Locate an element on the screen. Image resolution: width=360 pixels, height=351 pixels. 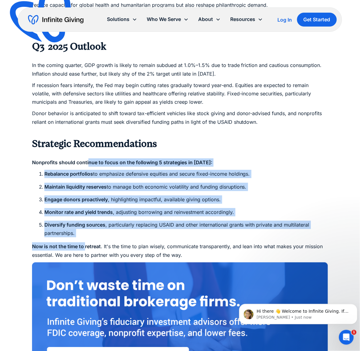
strong: Now is not the time to retreat is located at coordinates (66, 246).